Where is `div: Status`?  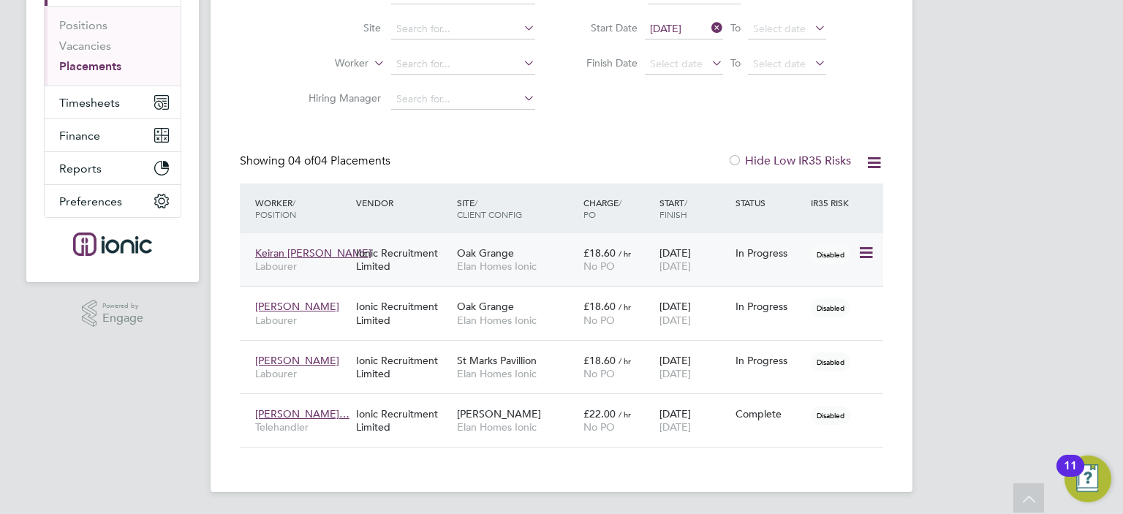
div: Status is located at coordinates (770, 203).